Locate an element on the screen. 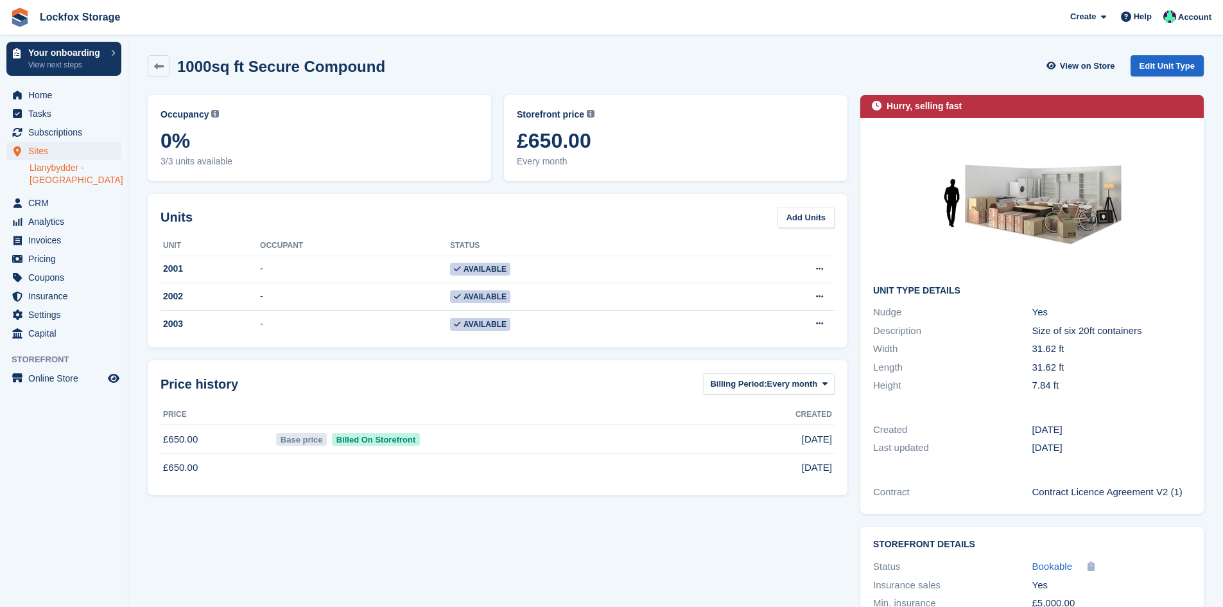  th: Unit is located at coordinates (210, 246).